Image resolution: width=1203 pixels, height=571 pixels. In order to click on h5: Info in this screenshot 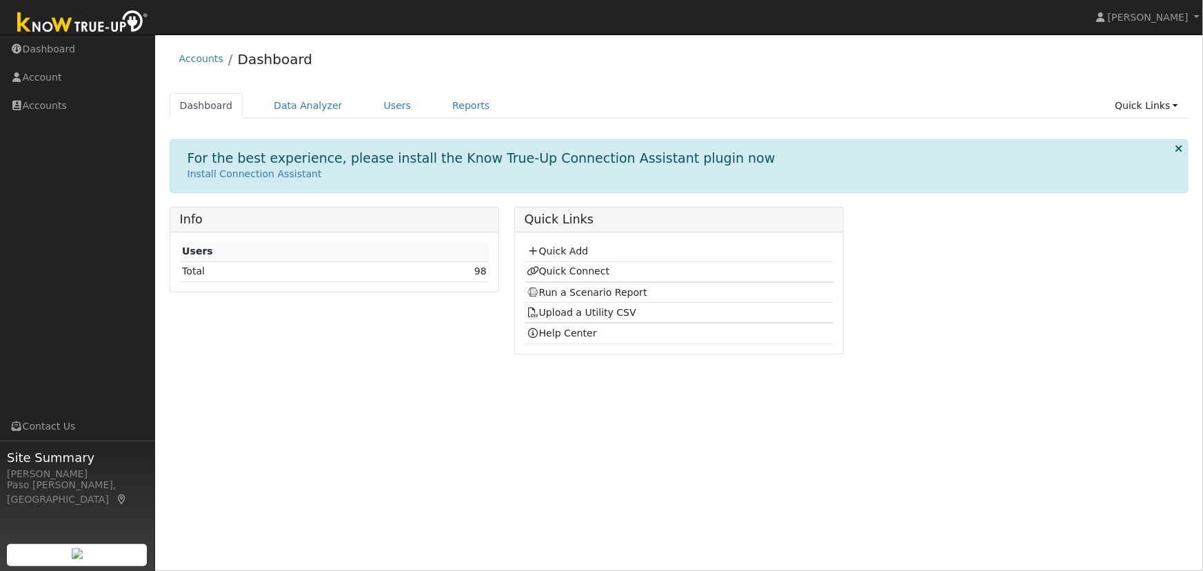, I will do `click(334, 219)`.